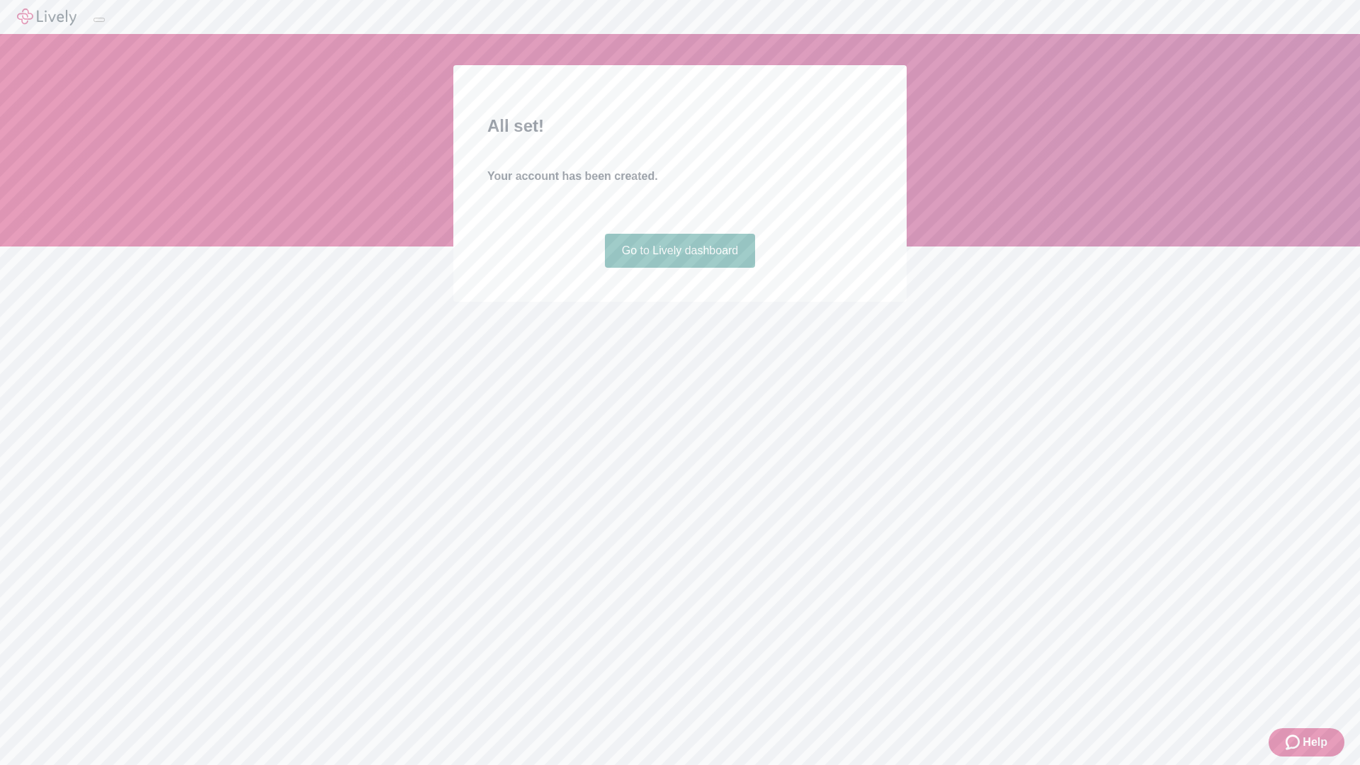  What do you see at coordinates (1307, 743) in the screenshot?
I see `button: Zendesk support iconHelp` at bounding box center [1307, 743].